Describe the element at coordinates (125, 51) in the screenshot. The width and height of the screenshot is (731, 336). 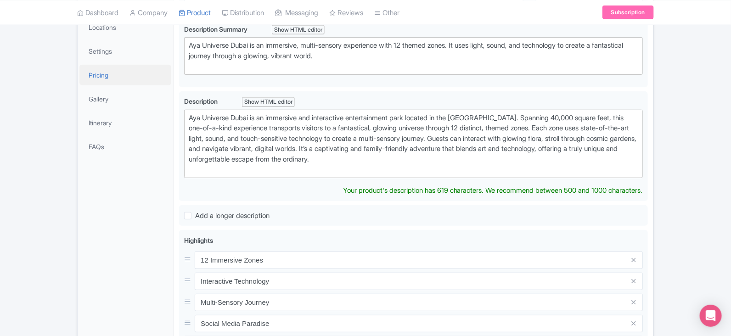
I see `a: Settings` at that location.